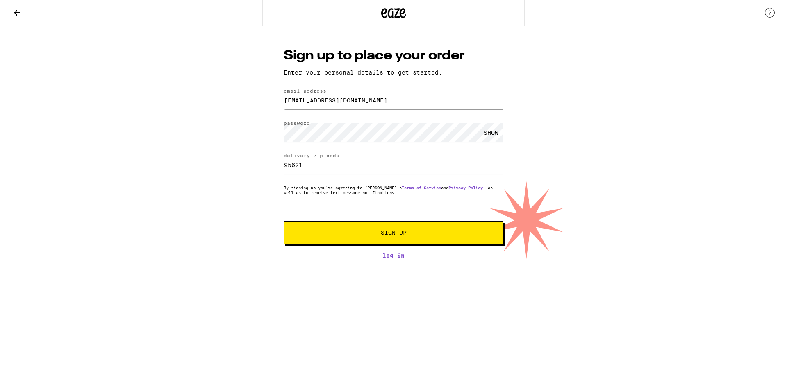 This screenshot has width=787, height=387. I want to click on a: Log In, so click(393, 256).